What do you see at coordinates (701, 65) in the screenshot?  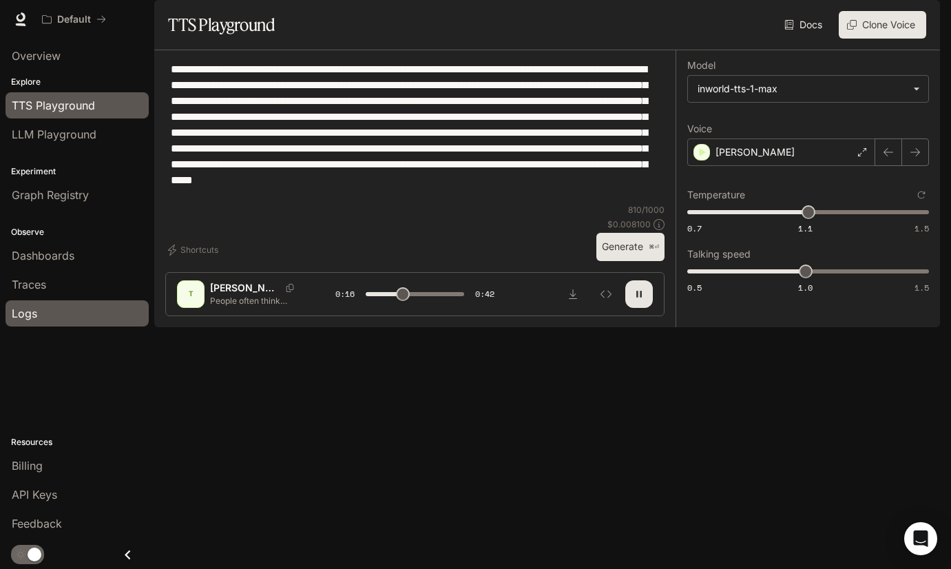 I see `p: Model` at bounding box center [701, 65].